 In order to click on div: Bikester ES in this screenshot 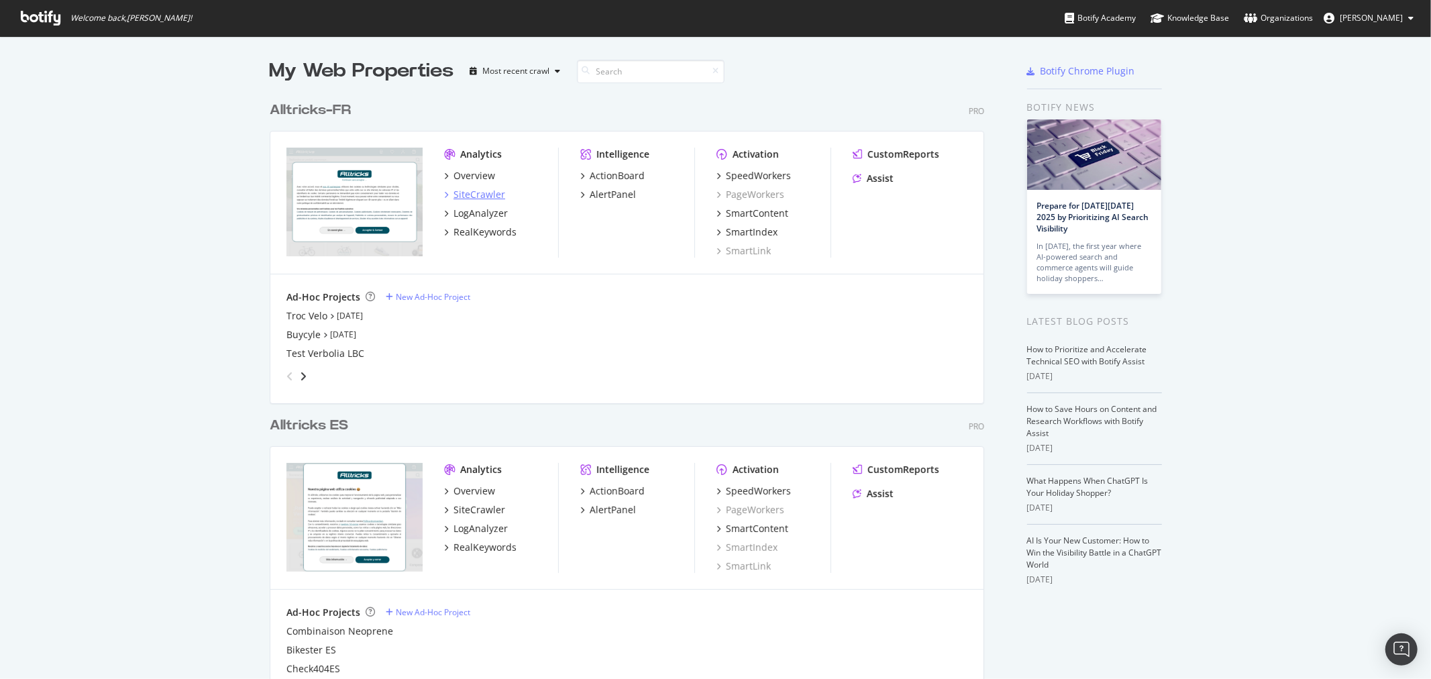, I will do `click(311, 650)`.